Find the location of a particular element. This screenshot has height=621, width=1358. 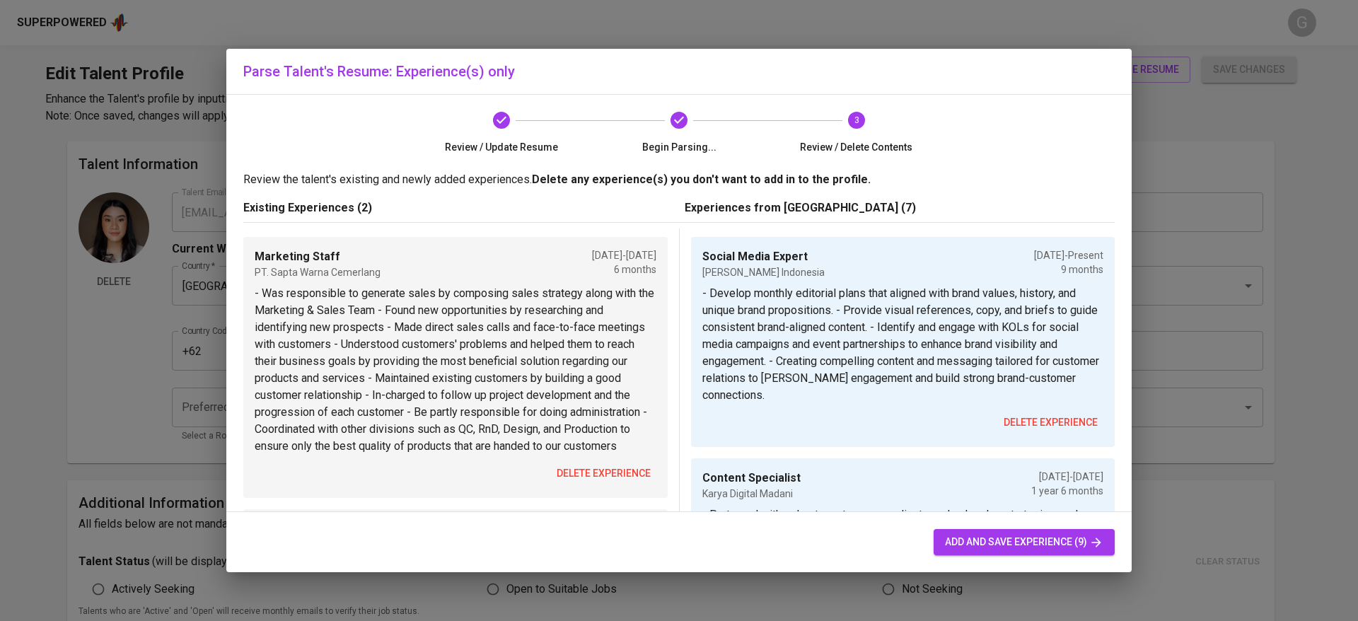

text: 3 is located at coordinates (856, 120).